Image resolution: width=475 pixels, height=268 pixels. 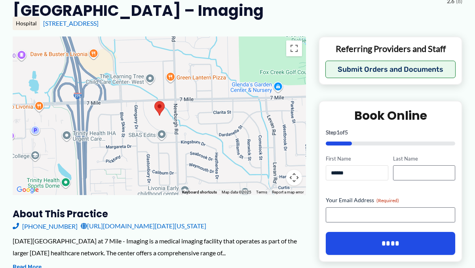 I want to click on img: Google, so click(x=28, y=190).